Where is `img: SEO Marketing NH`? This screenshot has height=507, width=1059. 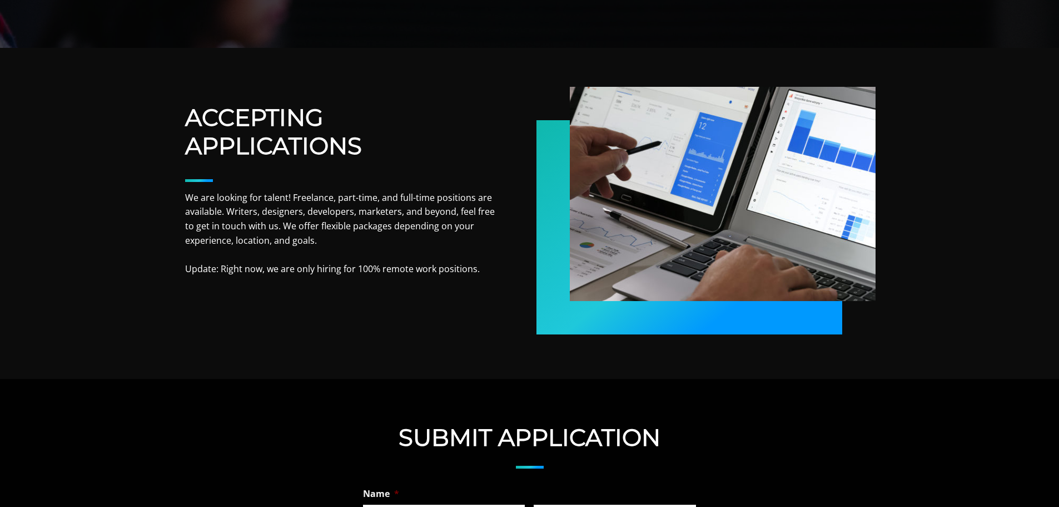
img: SEO Marketing NH is located at coordinates (723, 193).